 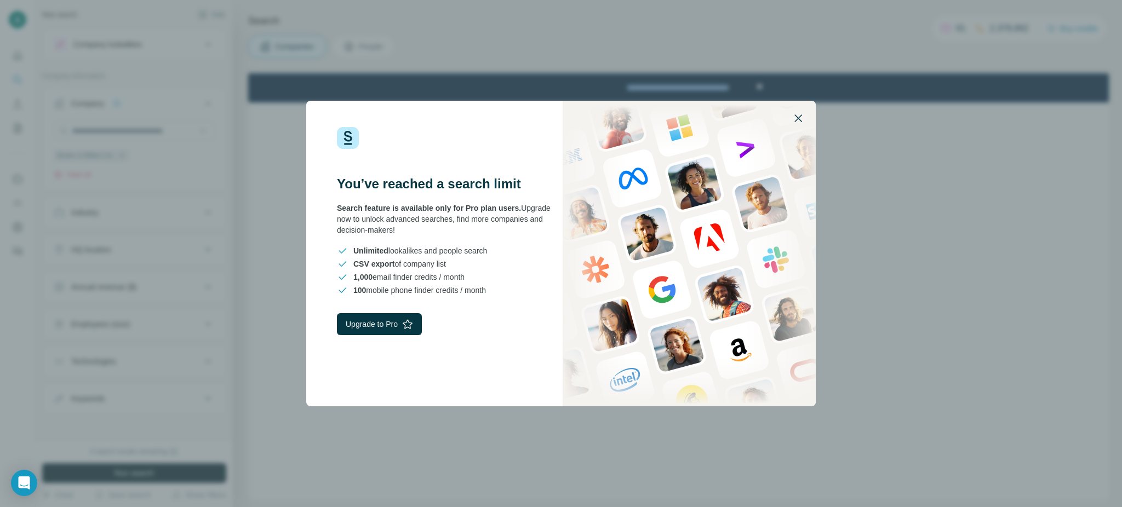 I want to click on span: 1,000, so click(x=363, y=277).